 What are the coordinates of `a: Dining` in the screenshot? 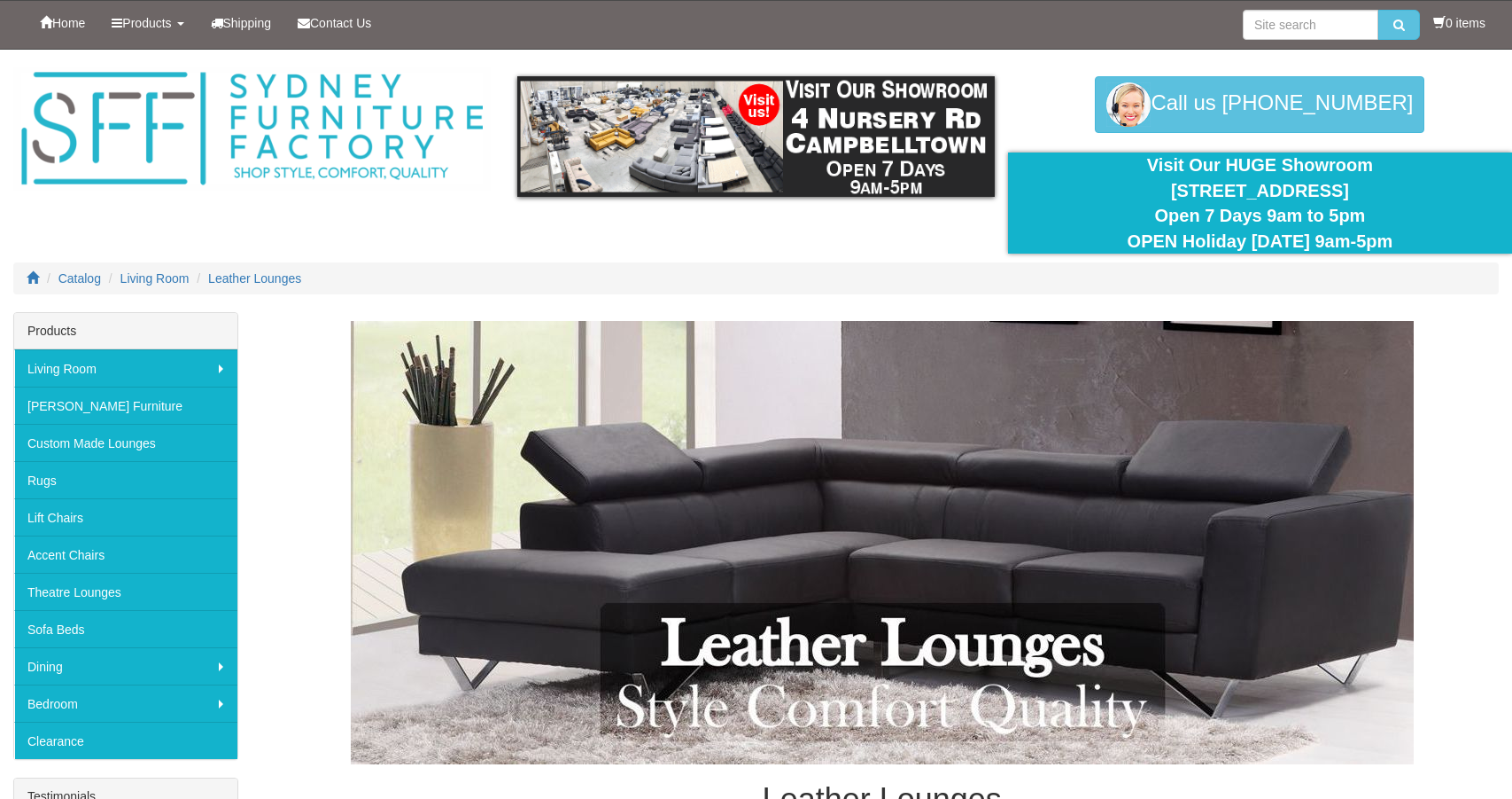 It's located at (126, 666).